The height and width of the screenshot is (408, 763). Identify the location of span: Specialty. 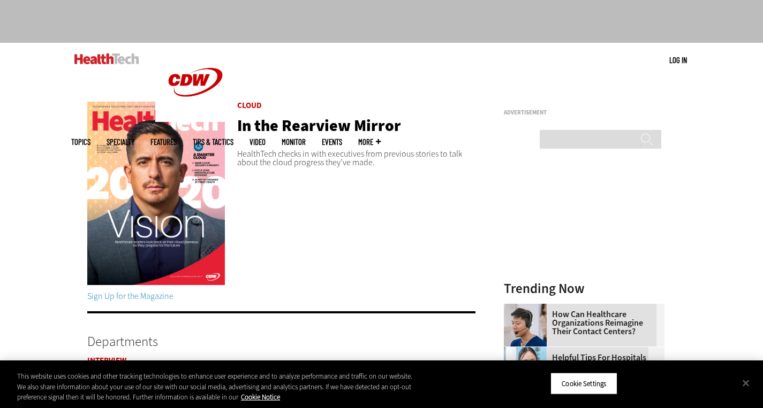
(120, 142).